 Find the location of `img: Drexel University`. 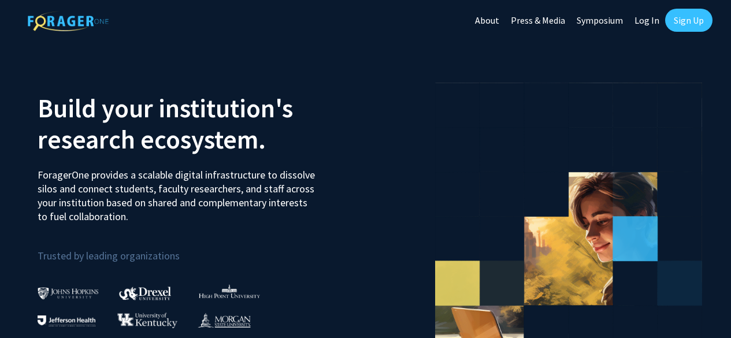

img: Drexel University is located at coordinates (145, 293).